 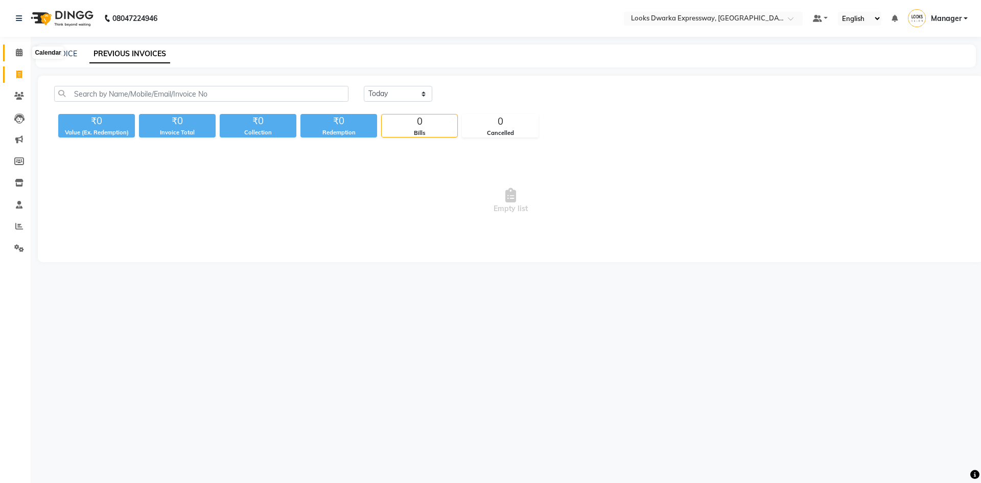 I want to click on div: Invoice Total, so click(x=177, y=132).